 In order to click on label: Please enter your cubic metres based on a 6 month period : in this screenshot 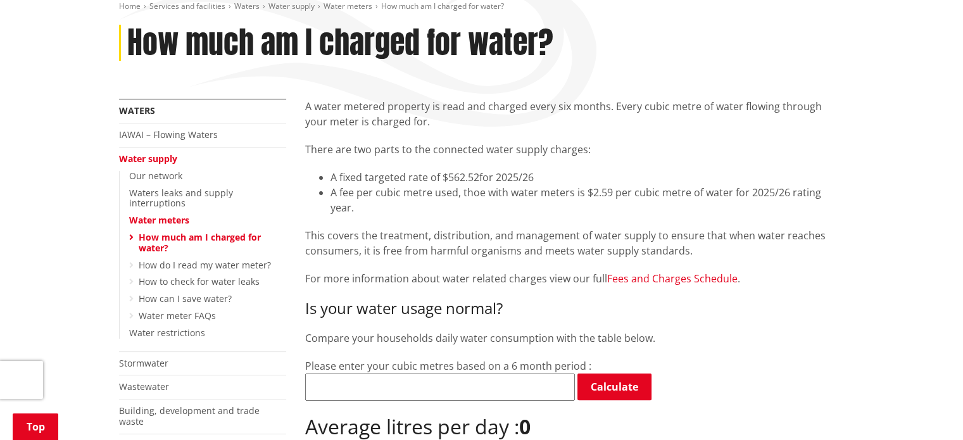, I will do `click(448, 366)`.